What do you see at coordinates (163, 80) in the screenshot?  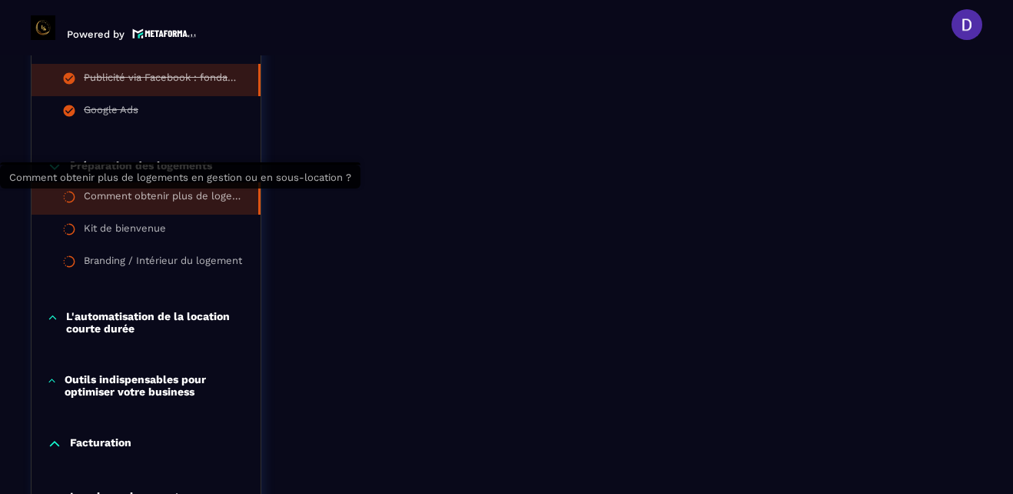 I see `div: Publicité via Facebook : fondamentaux` at bounding box center [163, 80].